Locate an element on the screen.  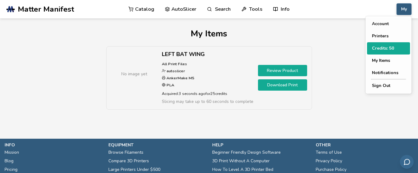
div: My is located at coordinates (388, 55).